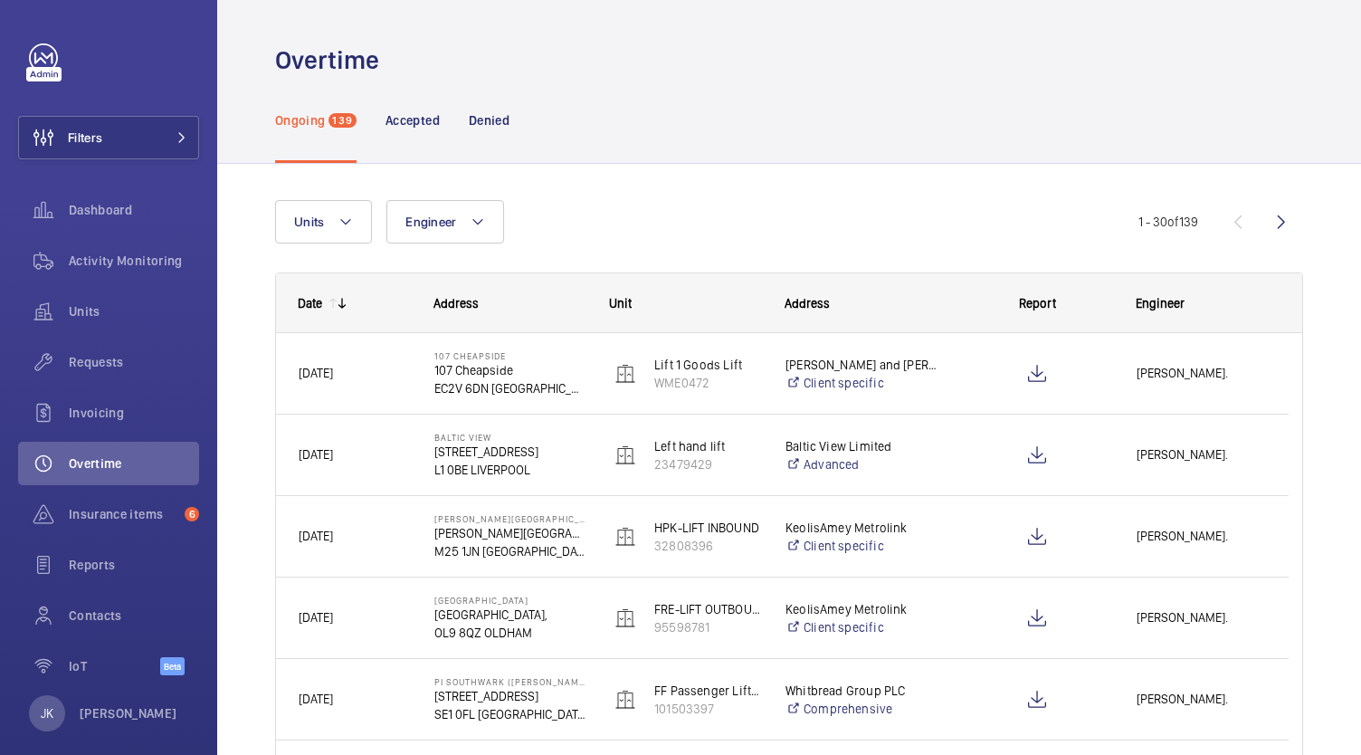  Describe the element at coordinates (708, 609) in the screenshot. I see `p: FRE-LIFT OUTBOUND` at that location.